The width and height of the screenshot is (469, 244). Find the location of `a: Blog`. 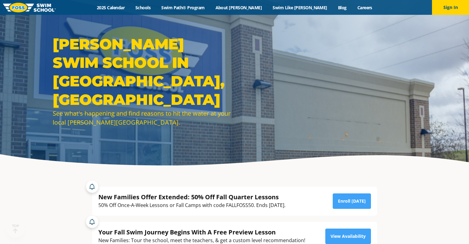

a: Blog is located at coordinates (342, 7).